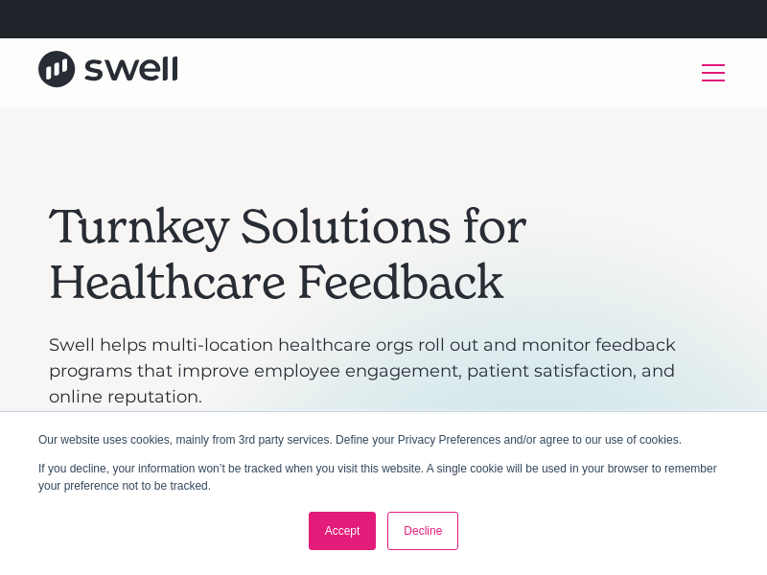 The width and height of the screenshot is (767, 575). Describe the element at coordinates (383, 254) in the screenshot. I see `h2: Turnkey Solutions for Healthcare Feedback` at that location.